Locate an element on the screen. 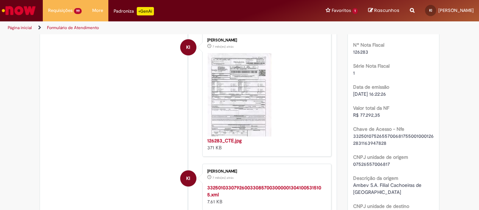 The width and height of the screenshot is (479, 210). span: Requisições is located at coordinates (60, 11).